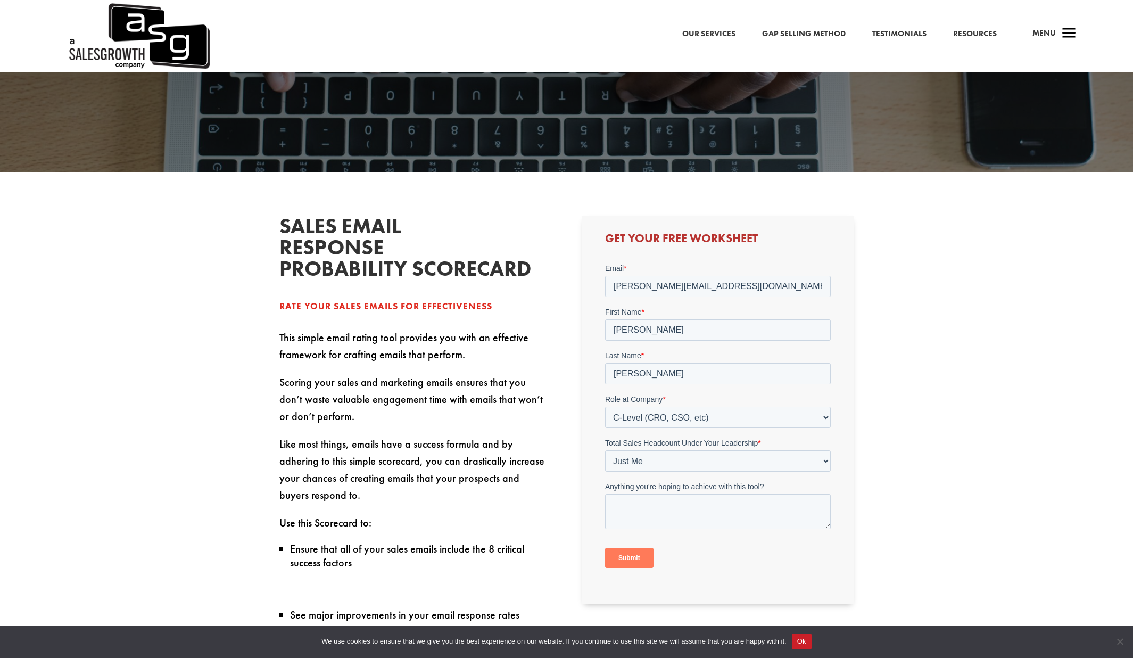 This screenshot has height=658, width=1133. I want to click on p: Like most things, emails have a success formula and by adhering to this simple scorecard, you can..., so click(415, 475).